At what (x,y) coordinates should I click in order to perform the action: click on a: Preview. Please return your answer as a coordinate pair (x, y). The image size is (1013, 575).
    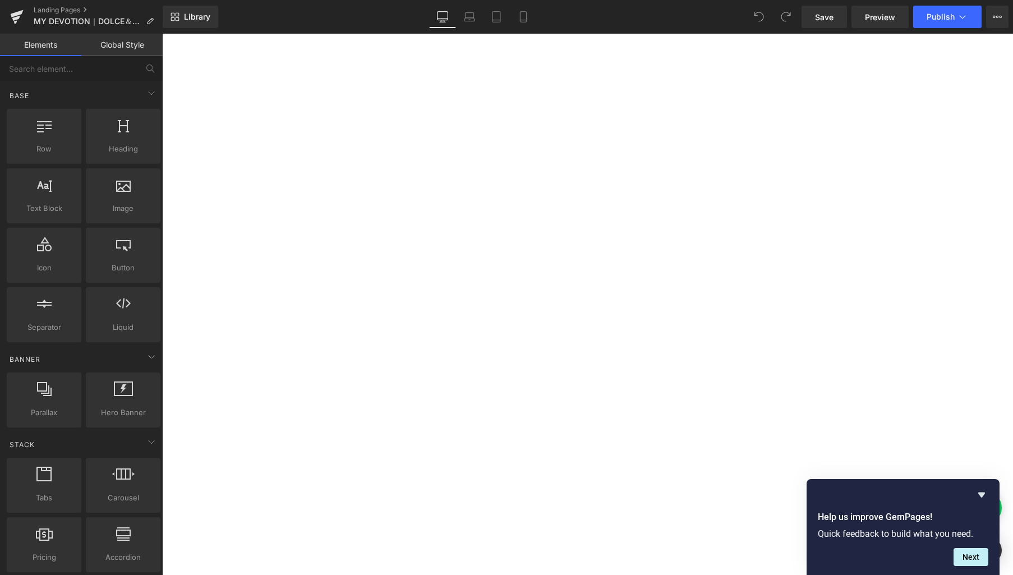
    Looking at the image, I should click on (880, 17).